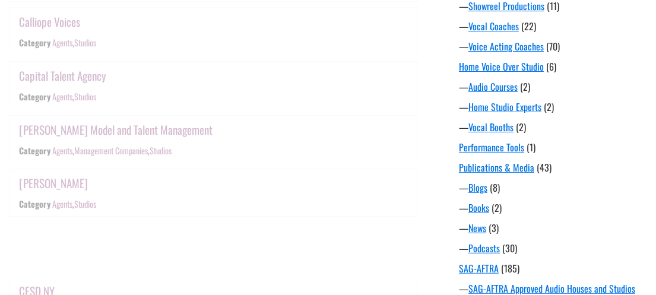 This screenshot has width=656, height=295. Describe the element at coordinates (510, 248) in the screenshot. I see `span: (30)` at that location.